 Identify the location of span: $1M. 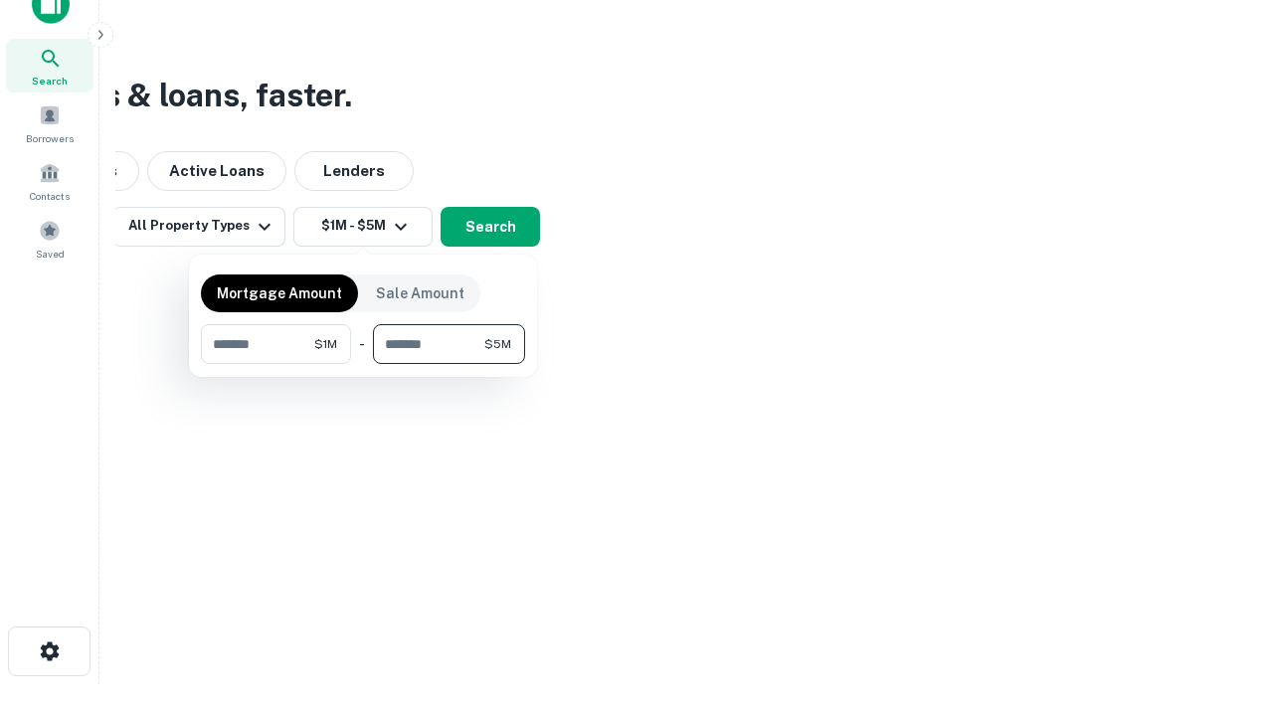
(325, 344).